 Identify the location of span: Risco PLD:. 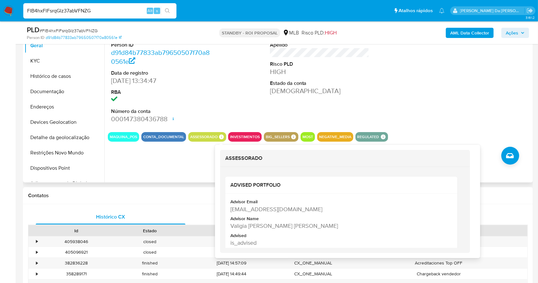
(319, 33).